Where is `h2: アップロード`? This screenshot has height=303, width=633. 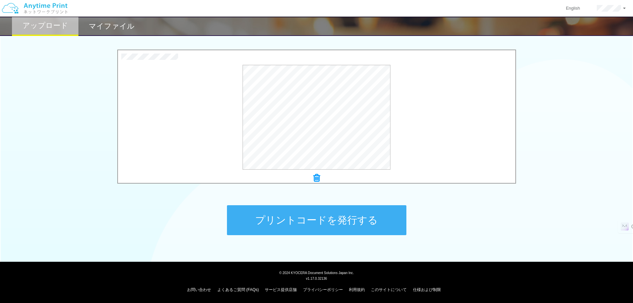
h2: アップロード is located at coordinates (45, 26).